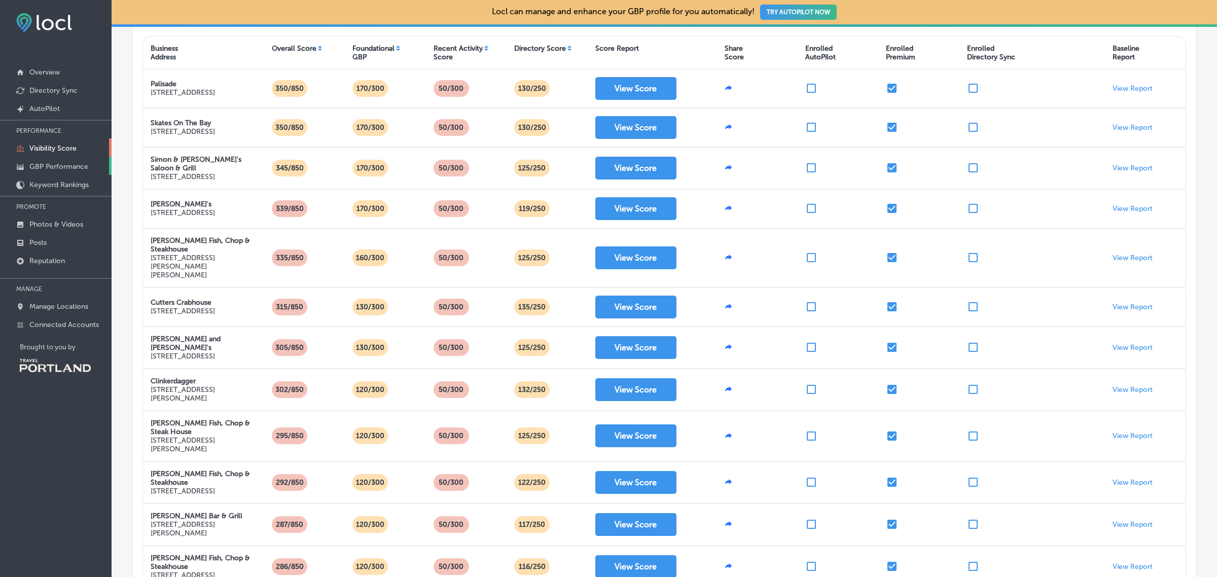 The image size is (1217, 577). What do you see at coordinates (164, 53) in the screenshot?
I see `div: Business Address` at bounding box center [164, 53].